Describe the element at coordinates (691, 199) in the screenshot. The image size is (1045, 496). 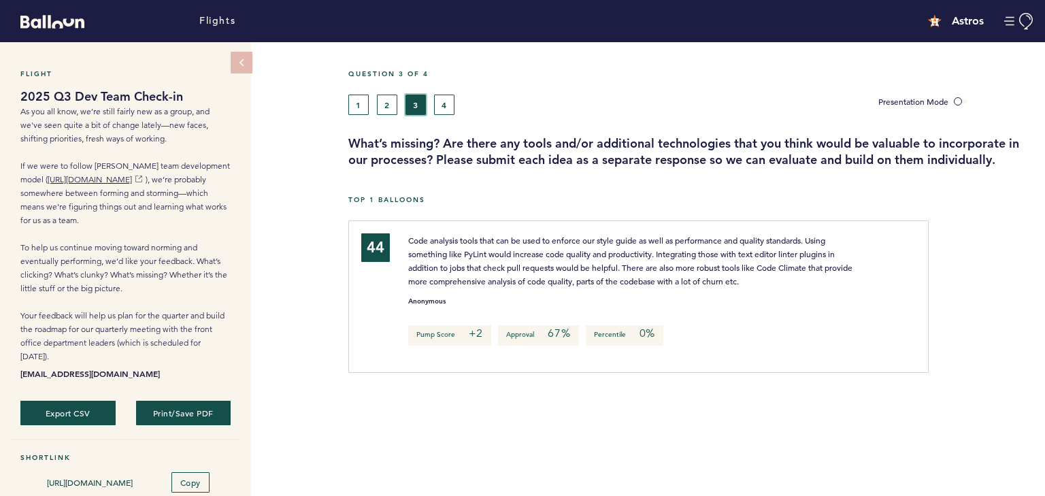
I see `h5: Top 1 Balloons` at that location.